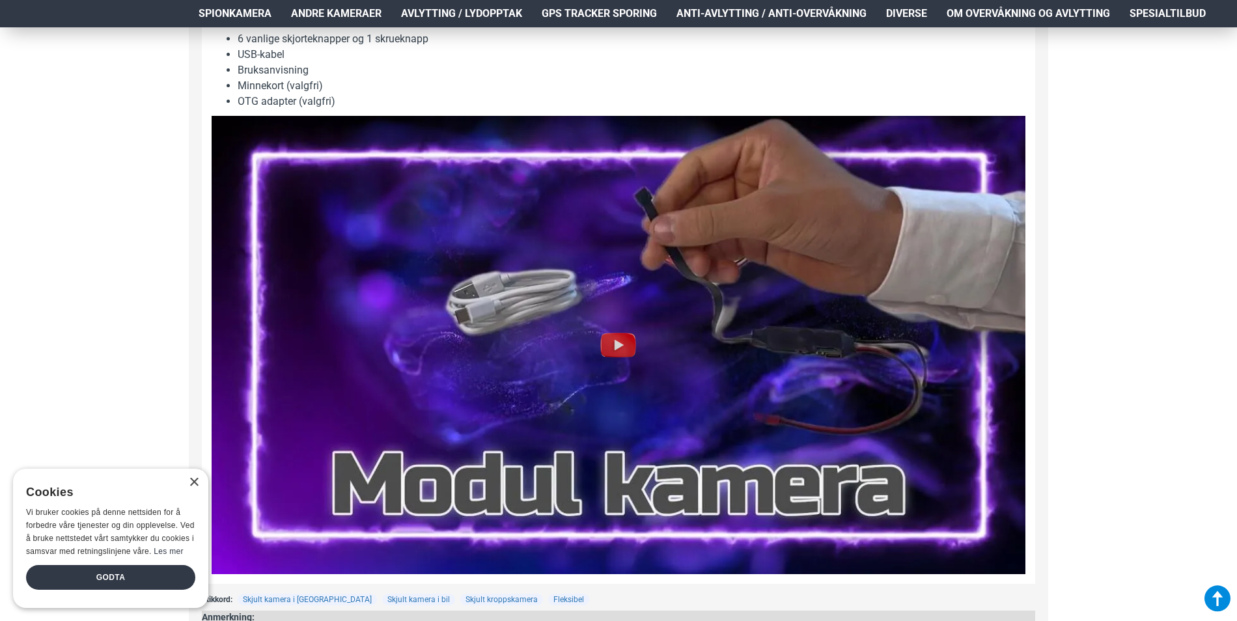 This screenshot has height=621, width=1237. I want to click on span: GPS Tracker Sporing, so click(599, 14).